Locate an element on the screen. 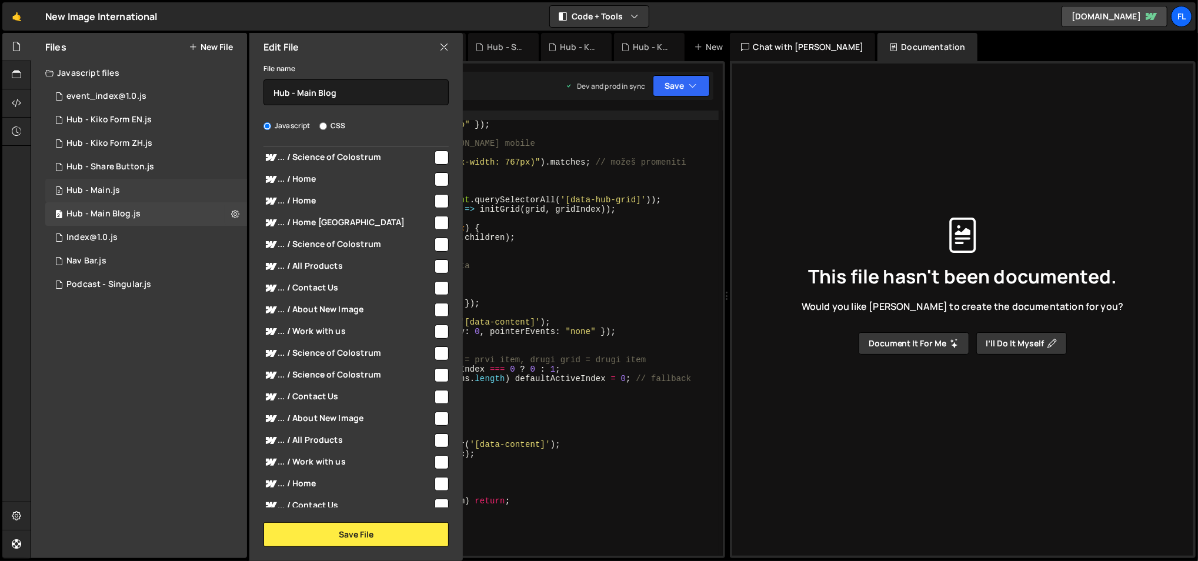 The width and height of the screenshot is (1198, 561). div: 15795/46323.js is located at coordinates (146, 191).